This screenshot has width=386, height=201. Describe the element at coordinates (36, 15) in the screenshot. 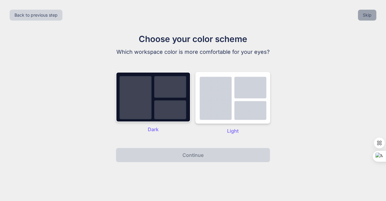

I see `button: Back to previous step` at that location.